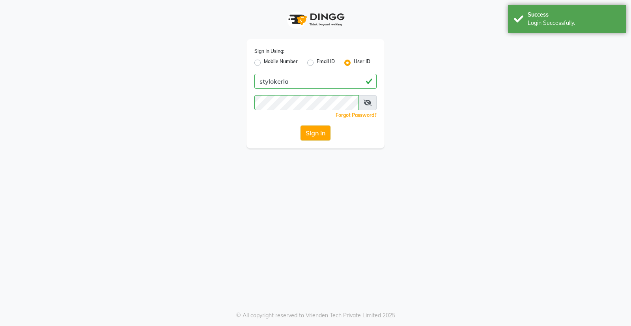  I want to click on img: logo1.svg, so click(316, 19).